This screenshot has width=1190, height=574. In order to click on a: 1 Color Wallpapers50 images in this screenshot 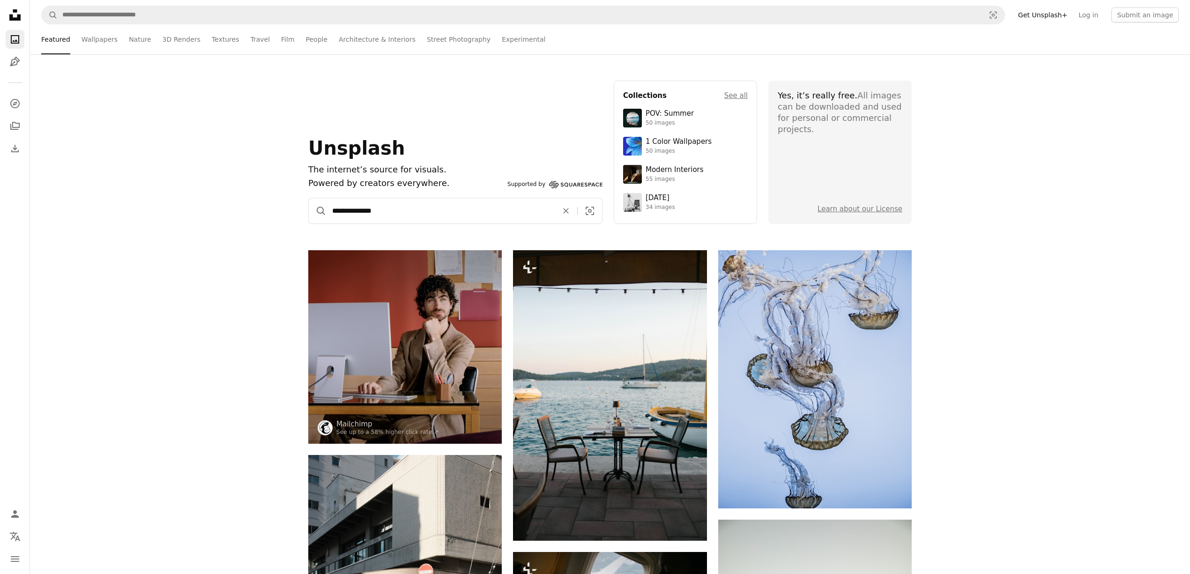, I will do `click(686, 146)`.